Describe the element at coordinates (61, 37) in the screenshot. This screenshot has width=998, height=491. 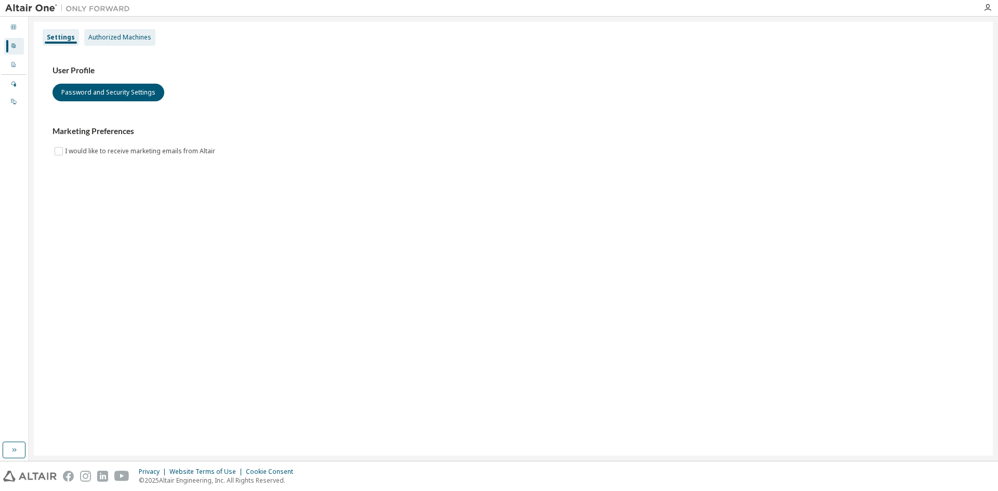
I see `div: Settings` at that location.